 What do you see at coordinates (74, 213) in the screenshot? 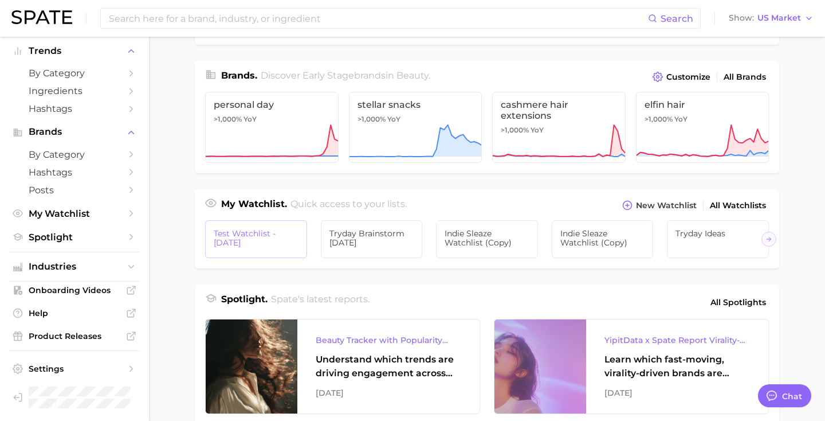
I see `span: My Watchlist` at bounding box center [74, 213].